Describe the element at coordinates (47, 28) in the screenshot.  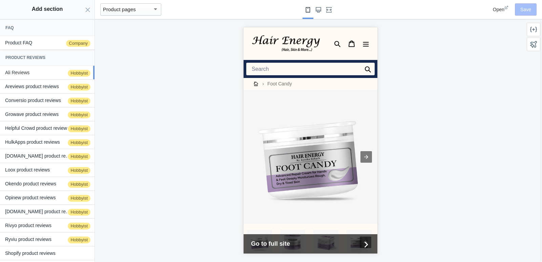
I see `h3: FAQ` at that location.